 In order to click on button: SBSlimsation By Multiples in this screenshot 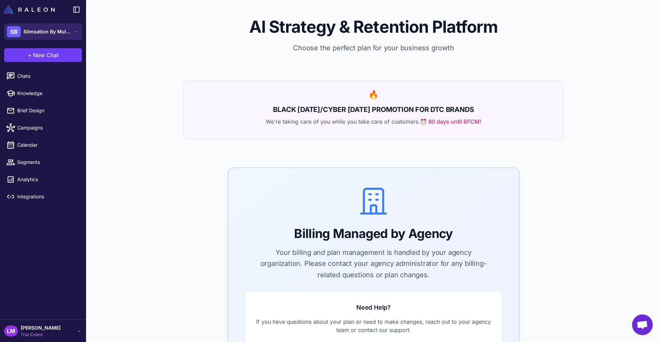, I will do `click(43, 32)`.